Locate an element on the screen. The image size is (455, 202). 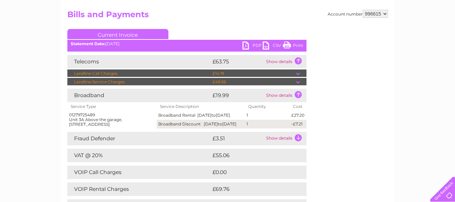
a: Blog is located at coordinates (401, 31).